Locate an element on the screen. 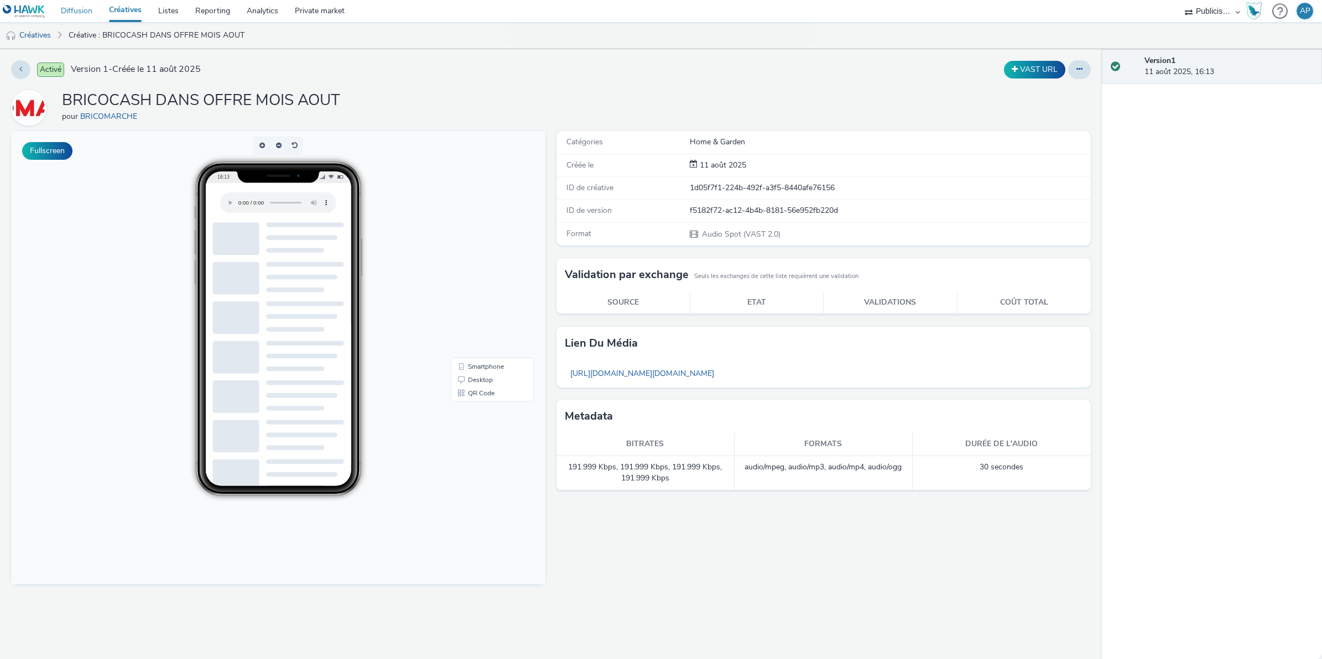 The image size is (1322, 659). div: 11 août 2025, 16:13 is located at coordinates (1229, 66).